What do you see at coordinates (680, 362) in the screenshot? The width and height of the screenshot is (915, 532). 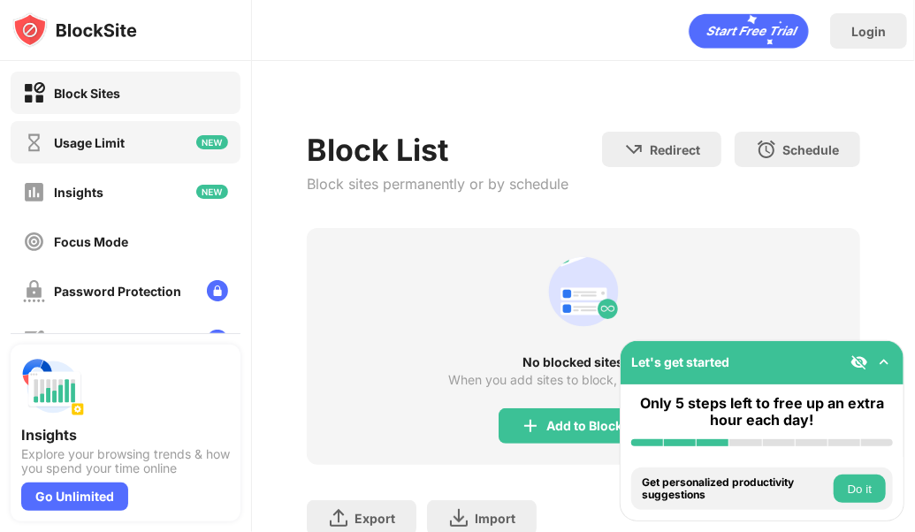 I see `div: Let's get started` at bounding box center [680, 362].